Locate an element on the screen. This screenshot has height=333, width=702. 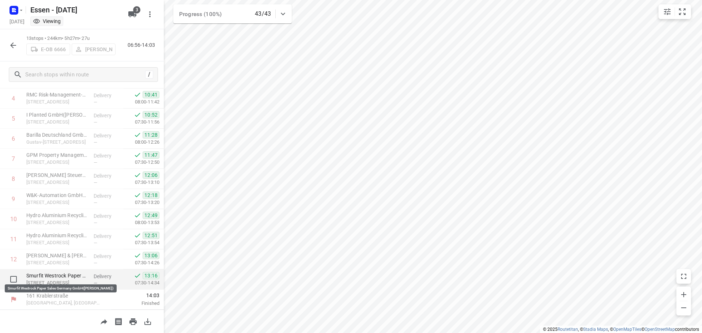
a: OpenMapTiles is located at coordinates (627, 330).